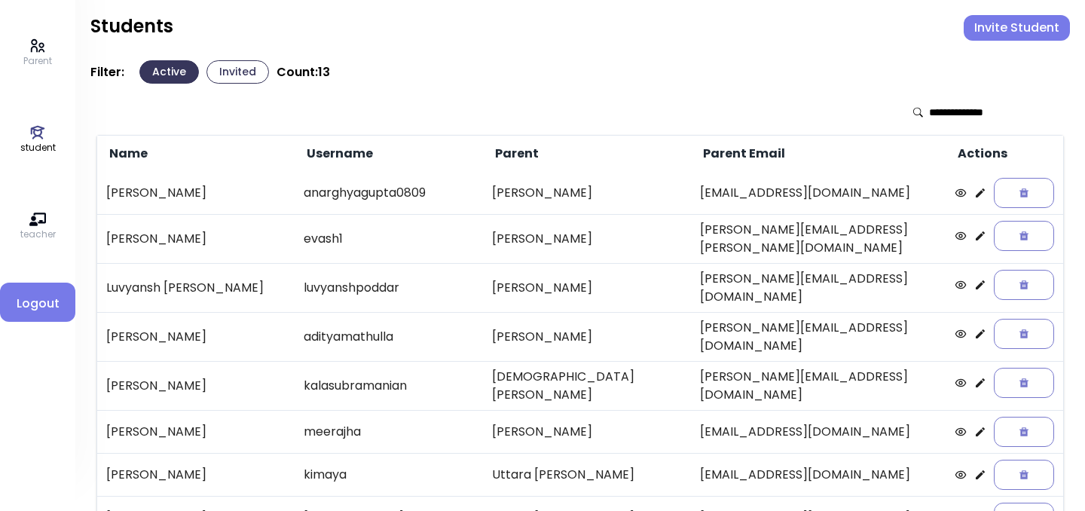 This screenshot has height=511, width=1085. I want to click on td: kalasubramanian, so click(389, 385).